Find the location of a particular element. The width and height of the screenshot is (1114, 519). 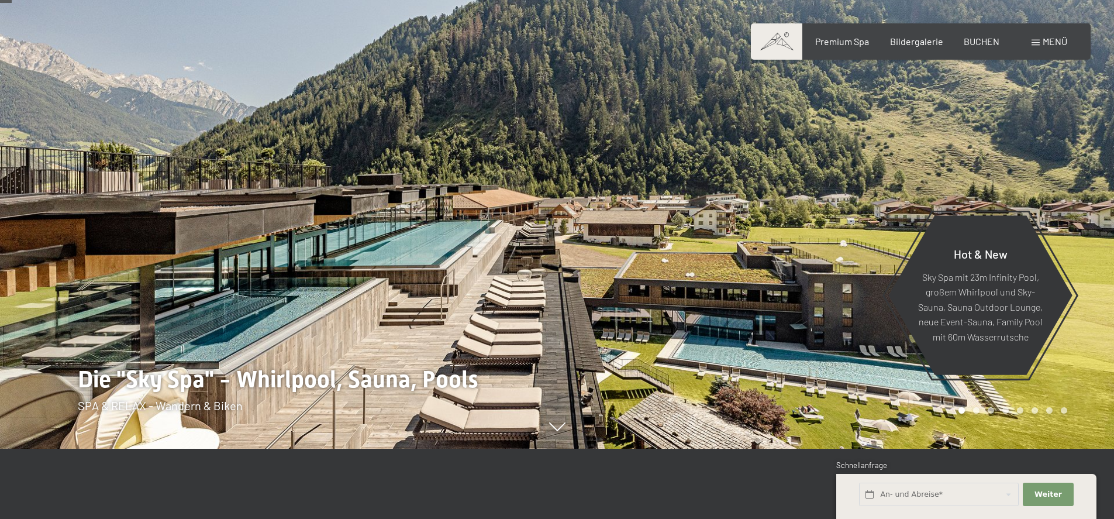

span: Hot & New is located at coordinates (980, 253).